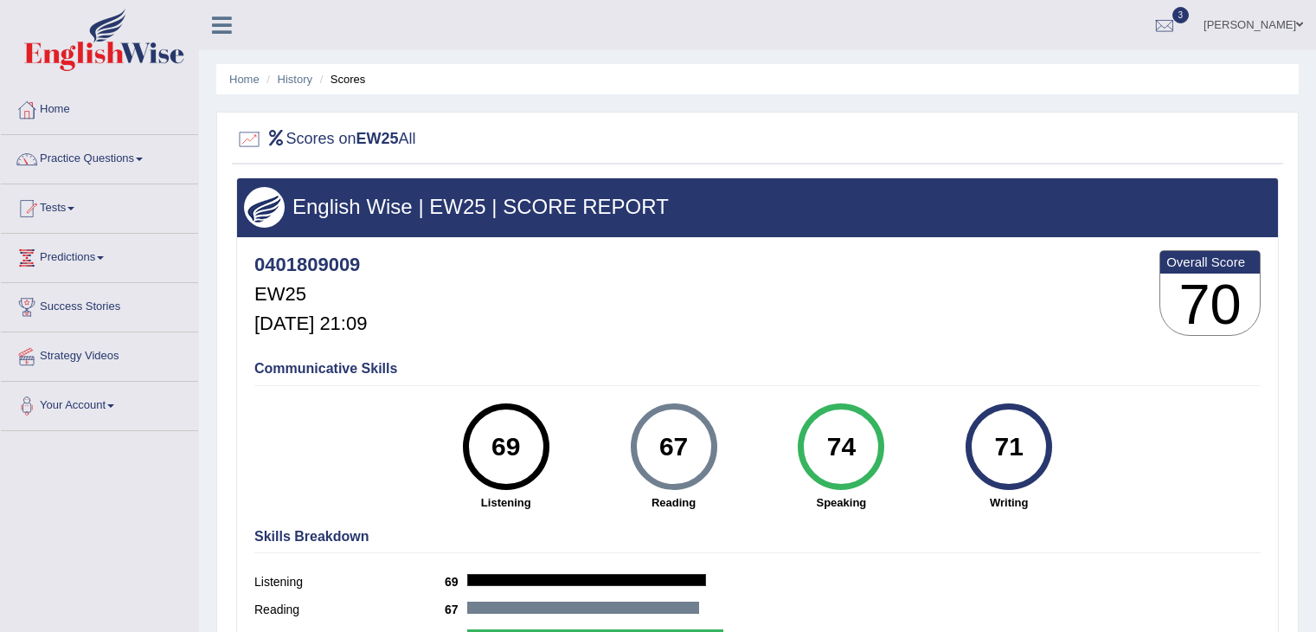 This screenshot has width=1316, height=632. Describe the element at coordinates (674, 502) in the screenshot. I see `strong: Reading` at that location.